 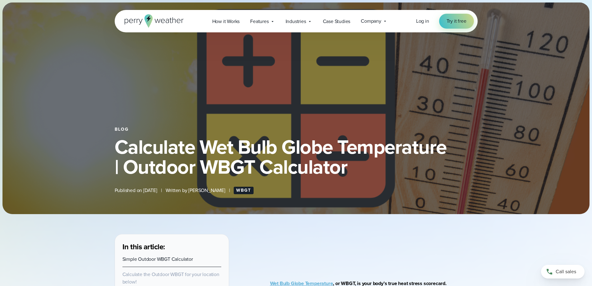 I want to click on a: WBGT, so click(x=244, y=190).